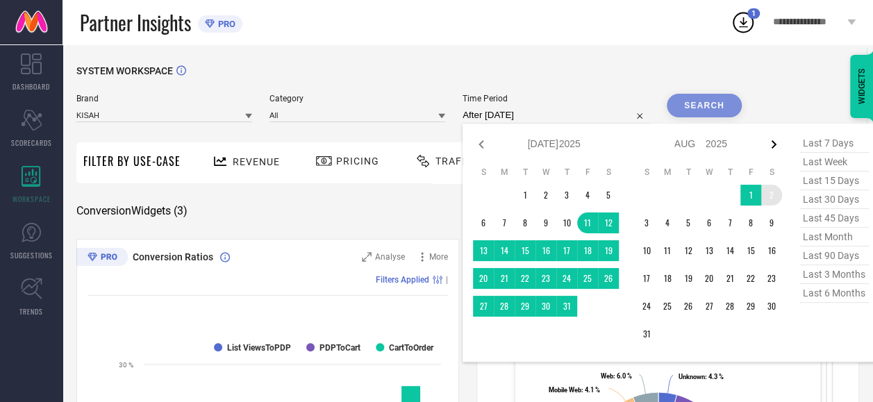 The height and width of the screenshot is (402, 873). I want to click on td: Tue Jul 22 2025, so click(525, 279).